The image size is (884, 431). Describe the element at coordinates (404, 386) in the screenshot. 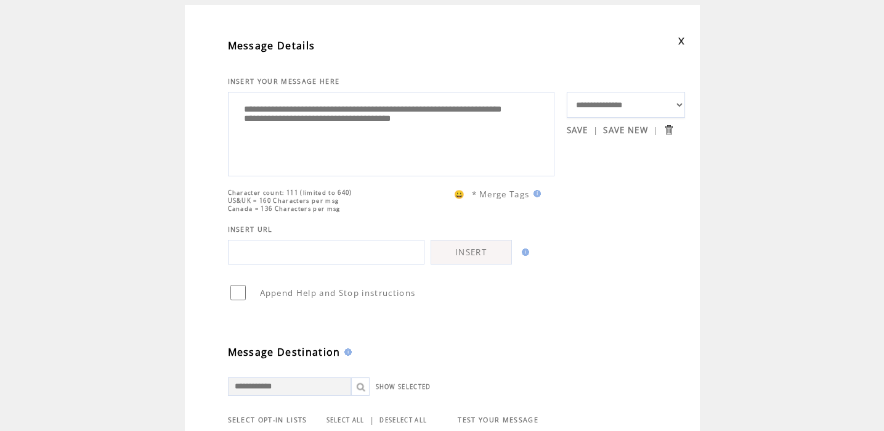

I see `a: SHOW SELECTED` at that location.